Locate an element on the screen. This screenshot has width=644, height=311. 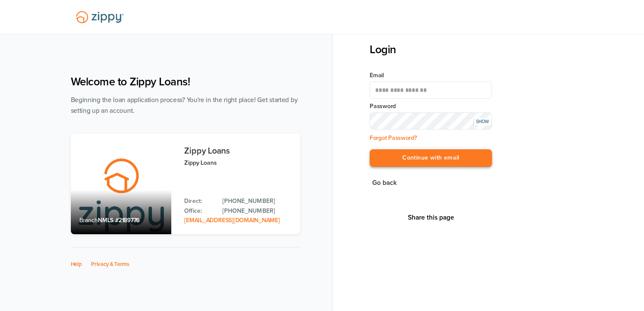
a: Email Address: zippyguide@zippymh.com is located at coordinates (232, 220).